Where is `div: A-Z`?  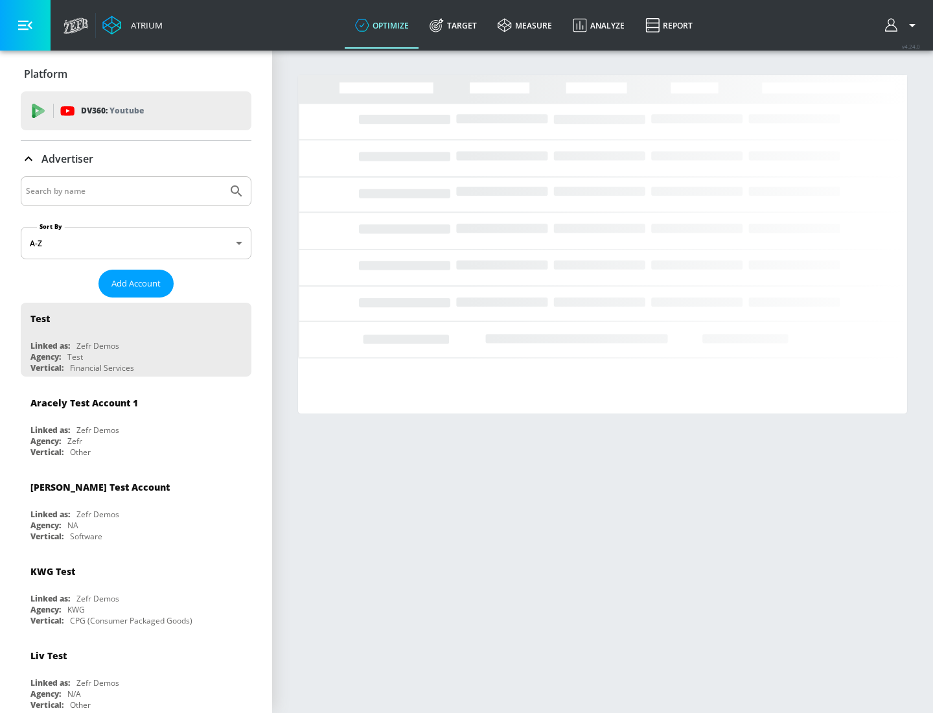
div: A-Z is located at coordinates (136, 243).